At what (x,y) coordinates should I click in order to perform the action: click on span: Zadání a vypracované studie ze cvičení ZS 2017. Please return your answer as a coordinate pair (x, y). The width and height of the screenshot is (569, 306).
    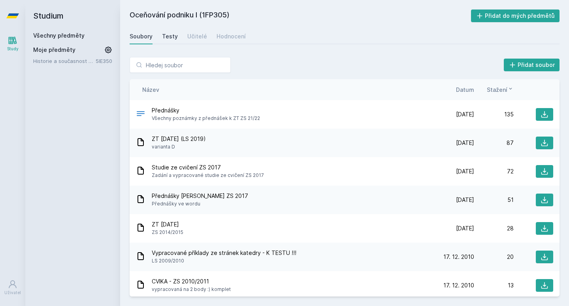
    Looking at the image, I should click on (208, 175).